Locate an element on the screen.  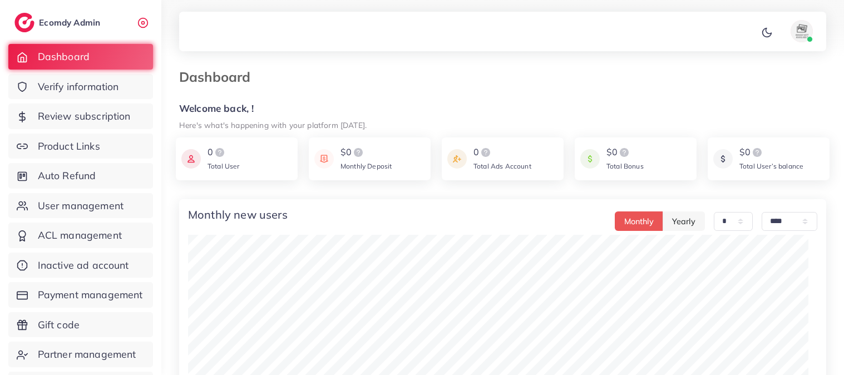
span: Verify information is located at coordinates (78, 87).